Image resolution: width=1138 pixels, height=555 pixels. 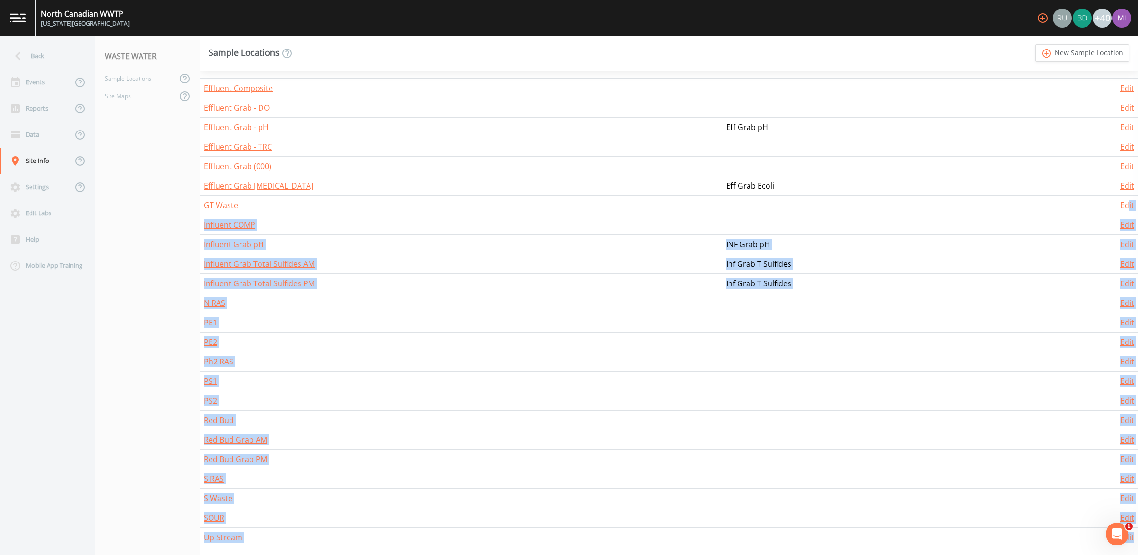 What do you see at coordinates (883, 127) in the screenshot?
I see `td: Eff Grab pH` at bounding box center [883, 127].